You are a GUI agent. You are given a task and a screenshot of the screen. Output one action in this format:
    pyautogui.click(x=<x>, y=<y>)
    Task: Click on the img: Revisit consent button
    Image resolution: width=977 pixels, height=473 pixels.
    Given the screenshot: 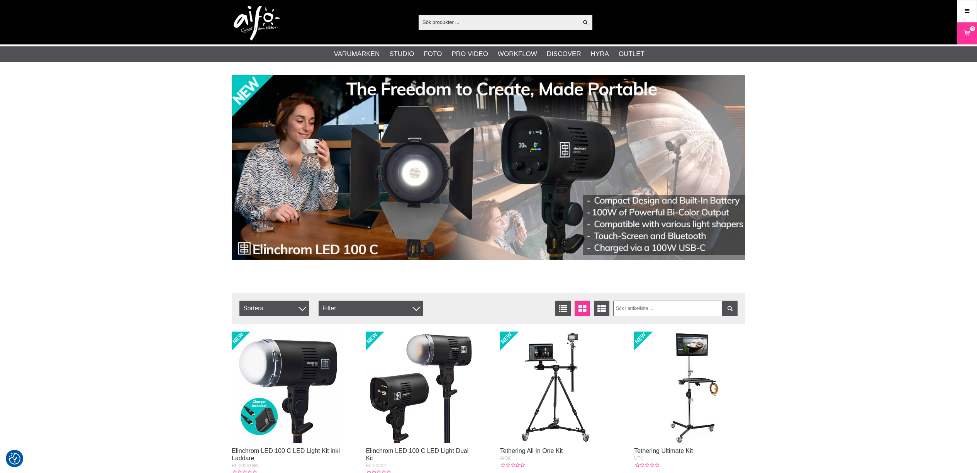 What is the action you would take?
    pyautogui.click(x=15, y=459)
    